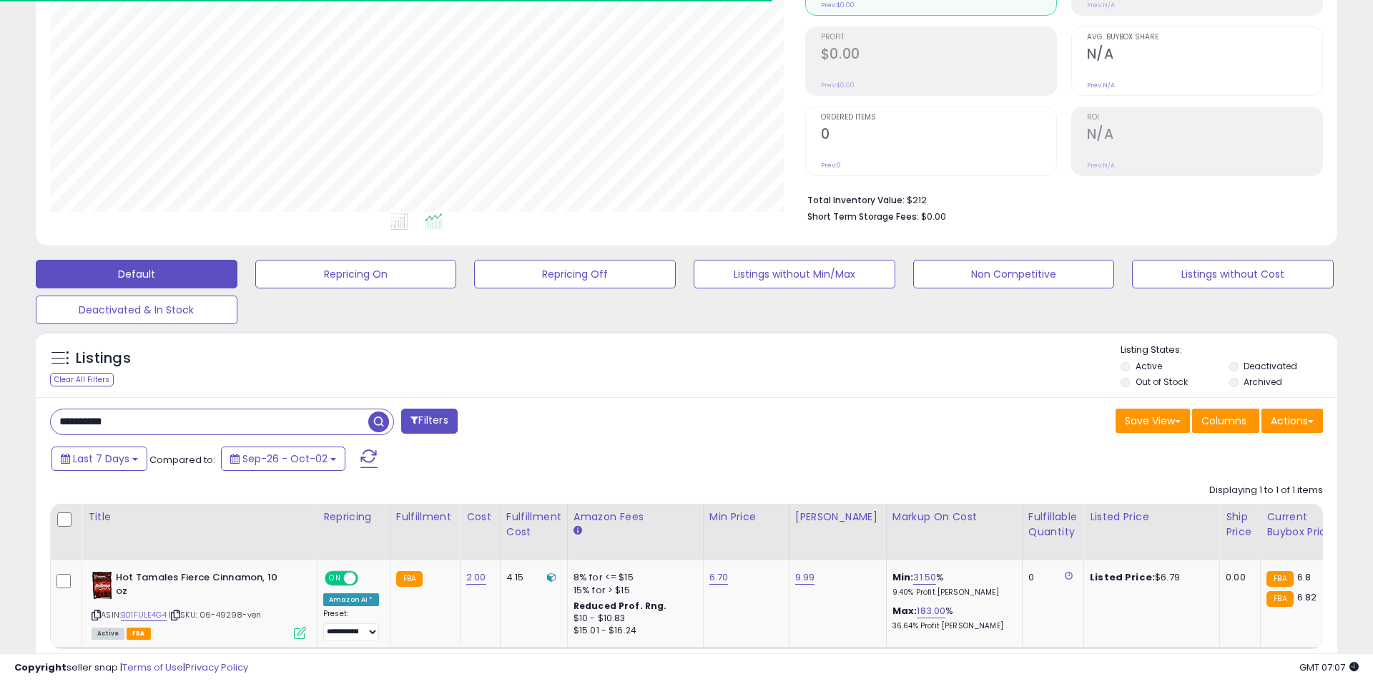 The height and width of the screenshot is (682, 1373). Describe the element at coordinates (1205, 117) in the screenshot. I see `span: ROI` at that location.